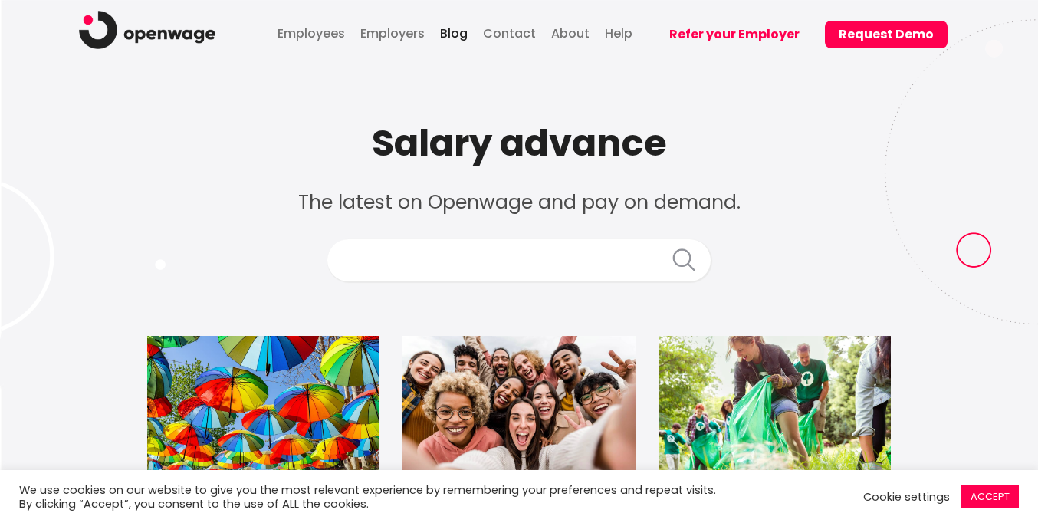  What do you see at coordinates (519, 143) in the screenshot?
I see `h1: Salary advance` at bounding box center [519, 143].